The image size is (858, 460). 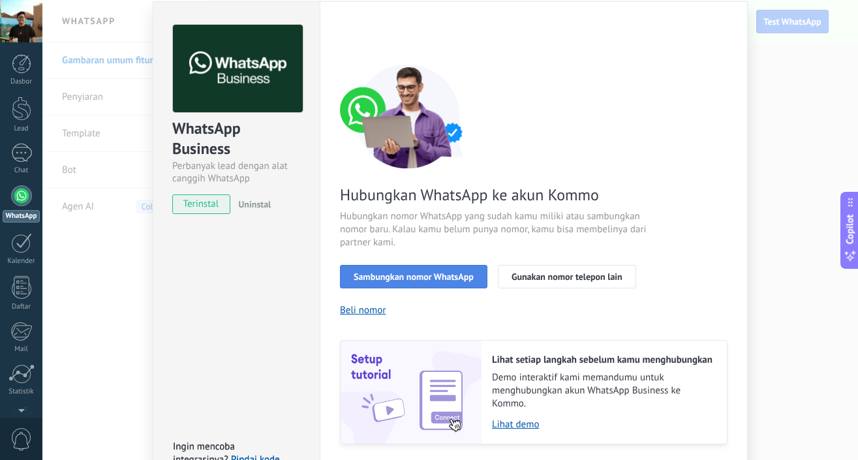 What do you see at coordinates (253, 204) in the screenshot?
I see `button: Uninstal` at bounding box center [253, 204].